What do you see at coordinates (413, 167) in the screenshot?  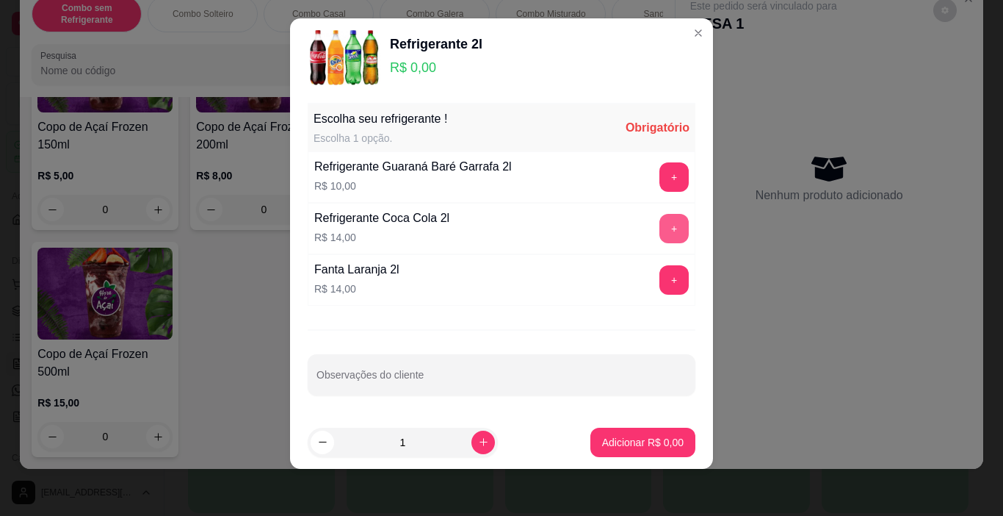 I see `div: Refrigerante Guaraná Baré Garrafa 2l` at bounding box center [413, 167].